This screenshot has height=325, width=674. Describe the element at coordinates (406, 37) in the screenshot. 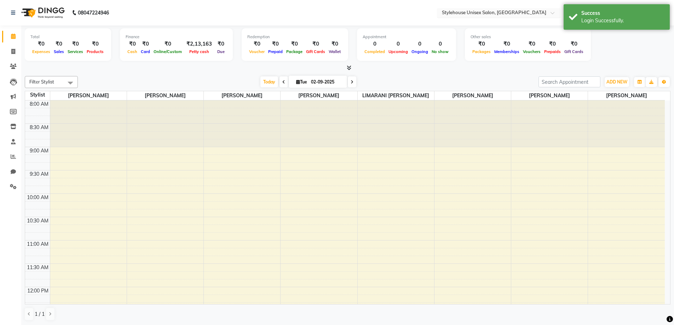

I see `div: Appointment` at that location.